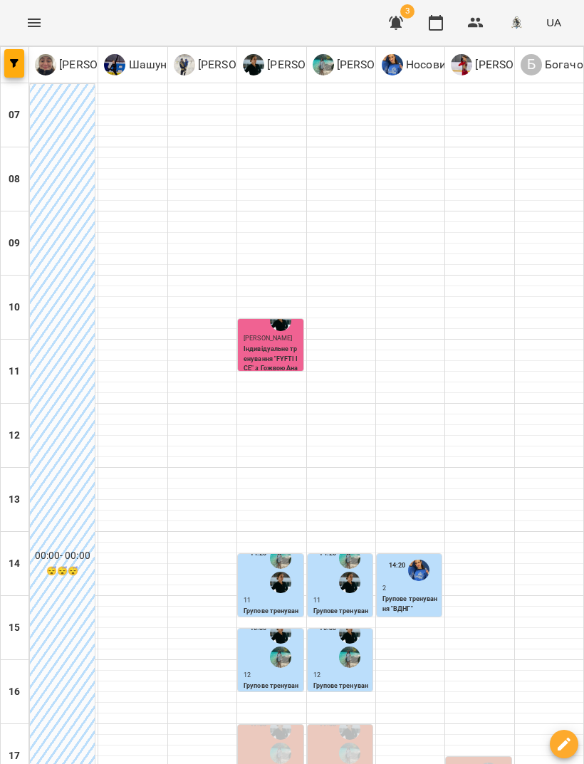  Describe the element at coordinates (34, 23) in the screenshot. I see `button: Menu` at that location.